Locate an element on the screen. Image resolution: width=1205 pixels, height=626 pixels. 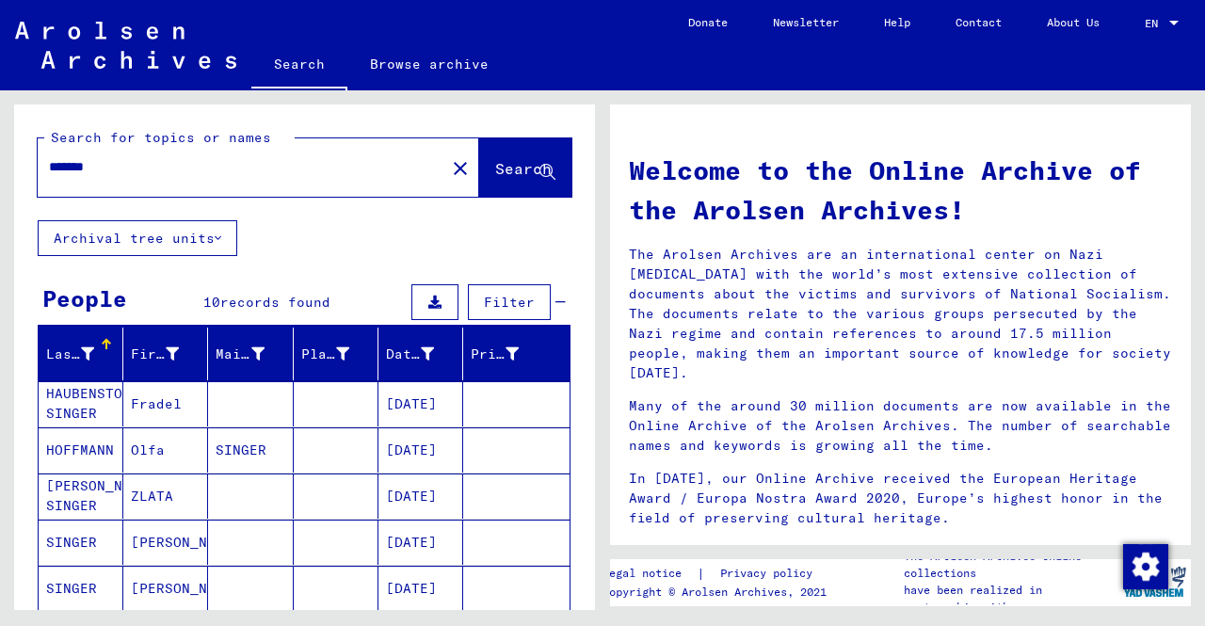
p: Many of the around 30 million documents are now available in the Online Archive of the Arolsen Ar... is located at coordinates (900, 425).